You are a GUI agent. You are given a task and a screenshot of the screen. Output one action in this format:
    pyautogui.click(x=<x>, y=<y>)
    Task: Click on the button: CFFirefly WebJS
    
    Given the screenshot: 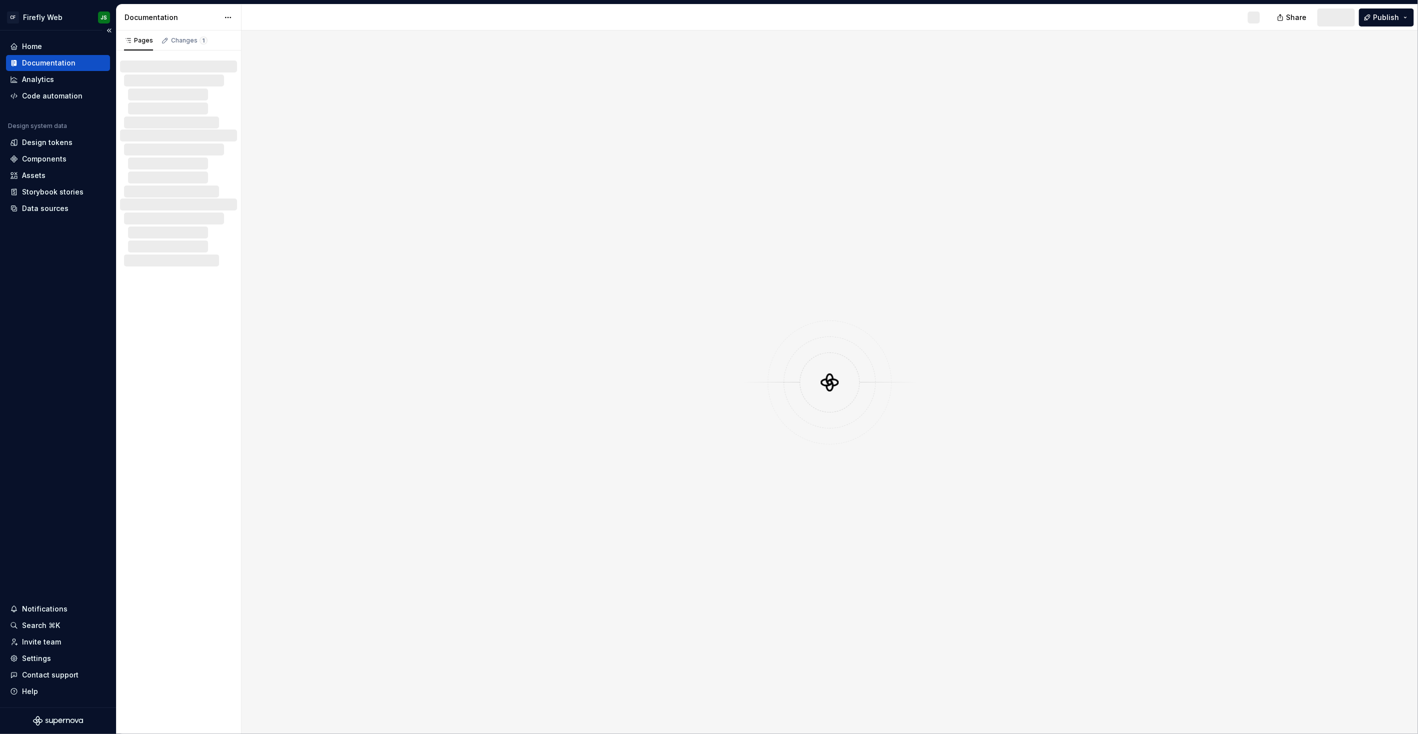 What is the action you would take?
    pyautogui.click(x=58, y=17)
    